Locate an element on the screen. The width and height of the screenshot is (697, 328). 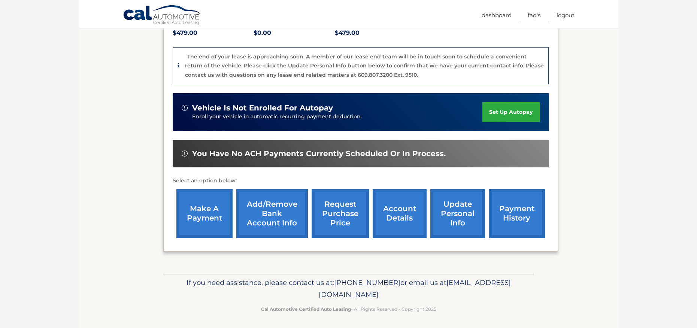
a: Cal Automotive is located at coordinates (162, 16).